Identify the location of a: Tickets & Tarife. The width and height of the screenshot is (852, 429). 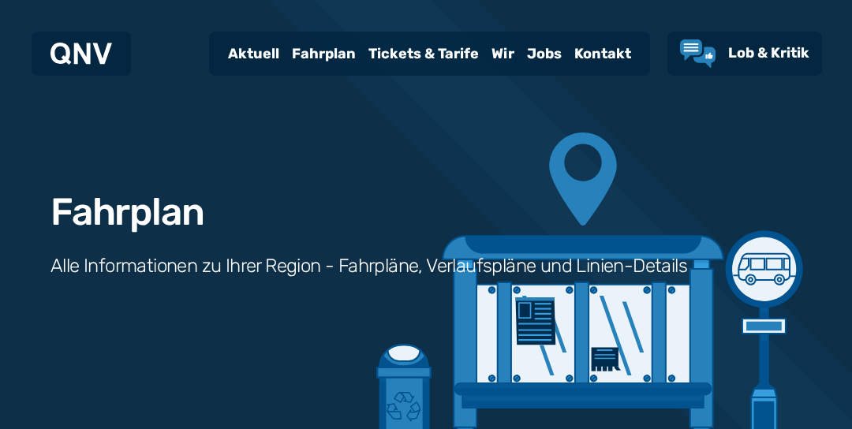
(424, 54).